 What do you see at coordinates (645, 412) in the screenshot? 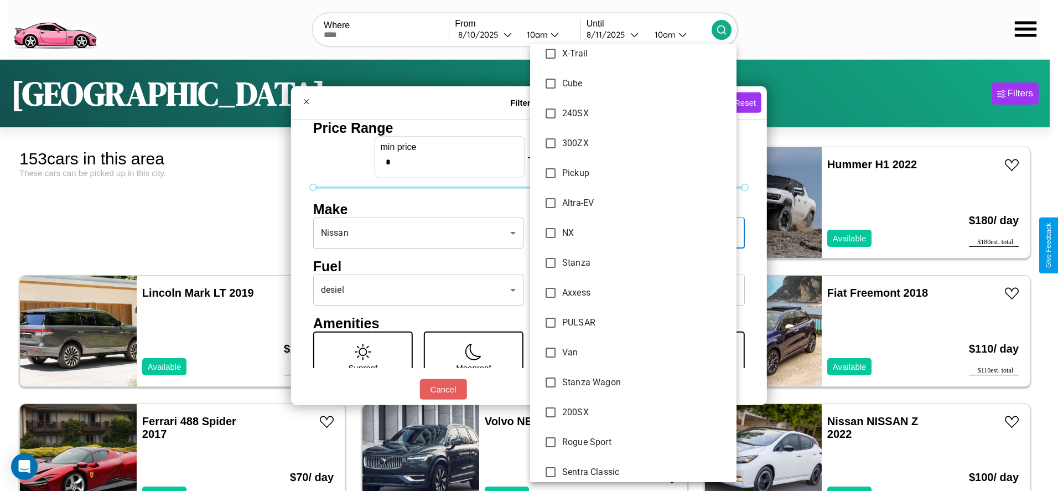
I see `span: 200SX` at bounding box center [645, 412].